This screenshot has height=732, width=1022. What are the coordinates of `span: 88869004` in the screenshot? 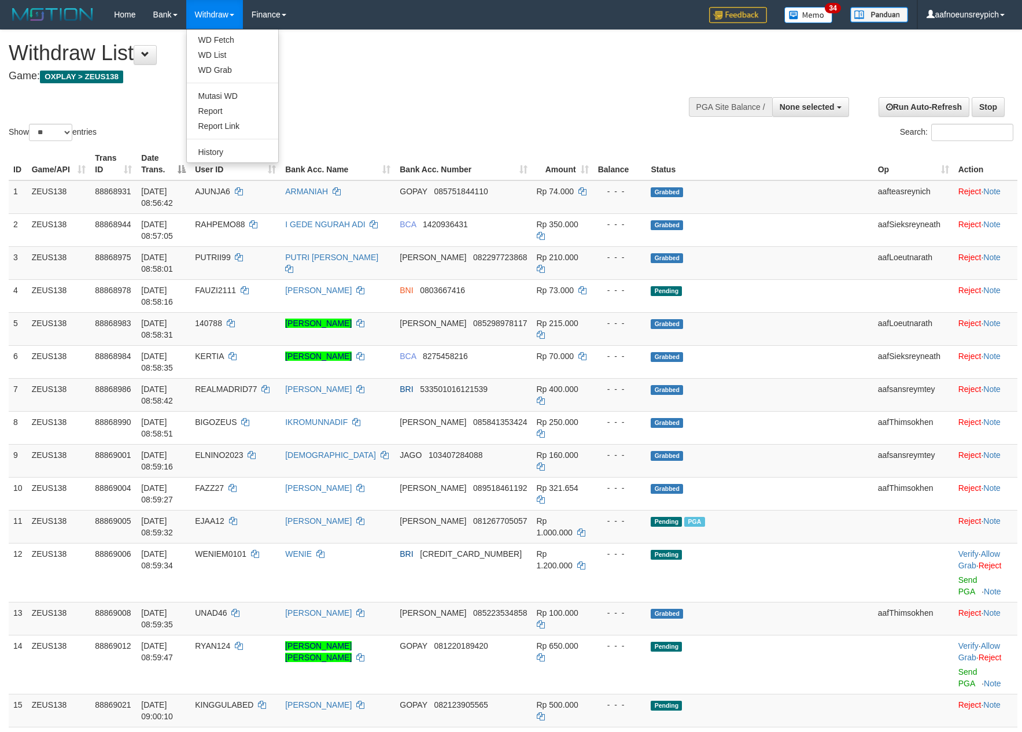 It's located at (113, 488).